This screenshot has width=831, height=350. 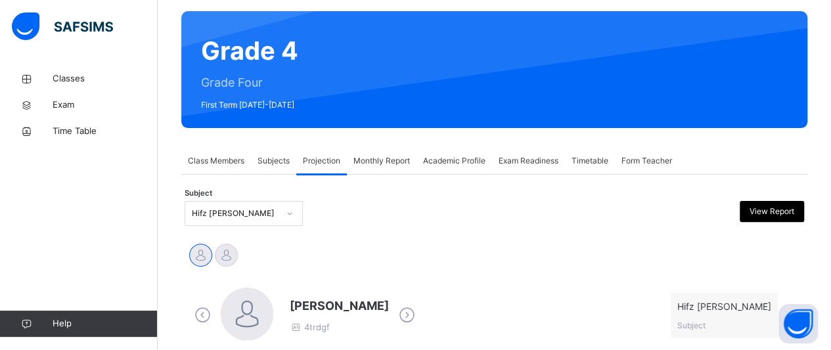 What do you see at coordinates (772, 211) in the screenshot?
I see `span: View Report` at bounding box center [772, 211].